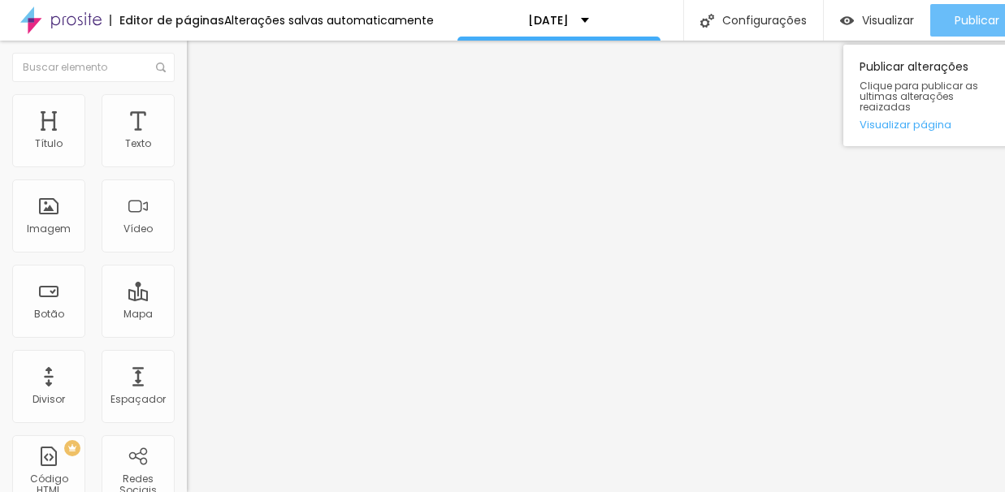 This screenshot has height=492, width=1005. What do you see at coordinates (138, 314) in the screenshot?
I see `div: Mapa` at bounding box center [138, 314].